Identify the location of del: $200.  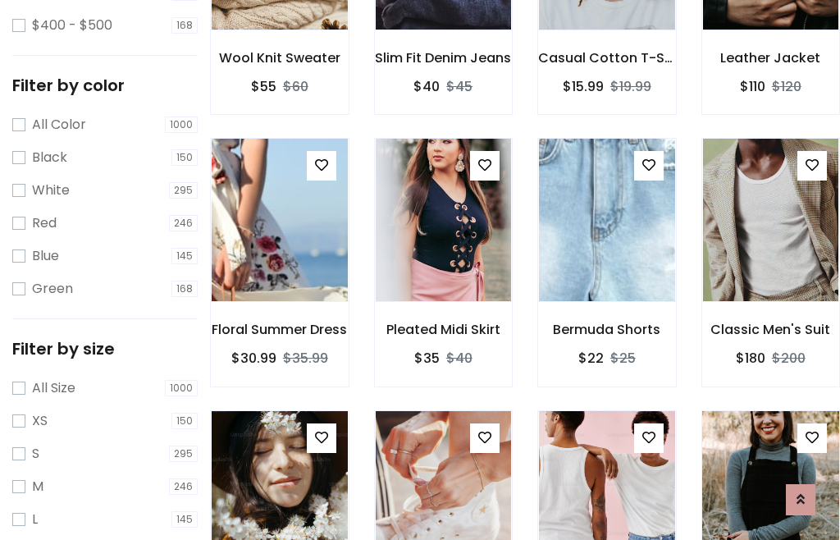
(788, 358).